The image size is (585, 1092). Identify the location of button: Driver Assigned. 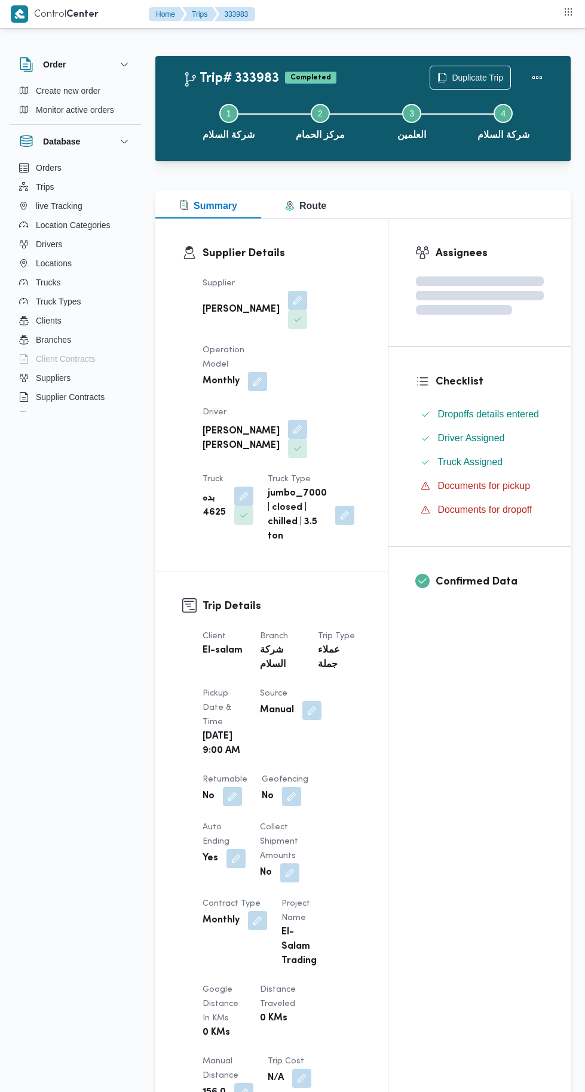
(479, 438).